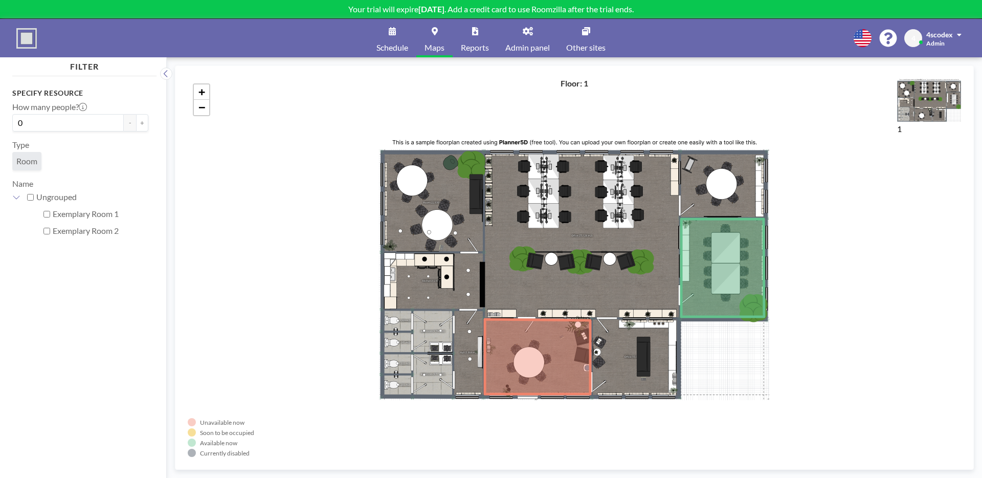 The width and height of the screenshot is (982, 478). Describe the element at coordinates (202, 92) in the screenshot. I see `a: Zoom in` at that location.